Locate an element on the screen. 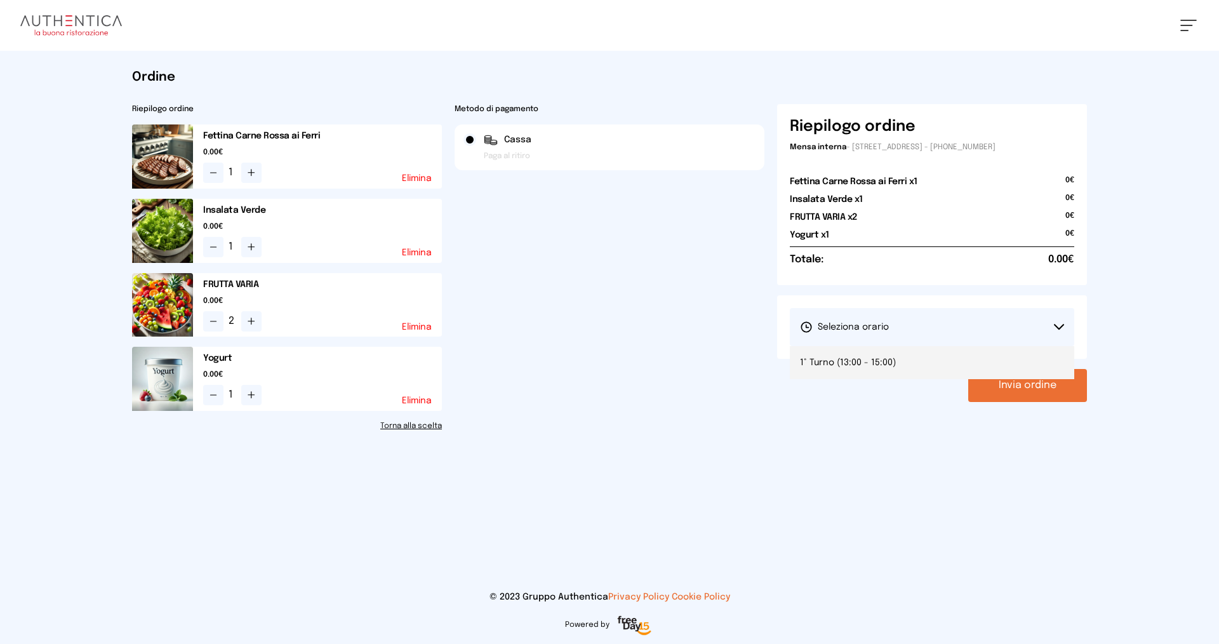  button: Invia ordine is located at coordinates (1027, 385).